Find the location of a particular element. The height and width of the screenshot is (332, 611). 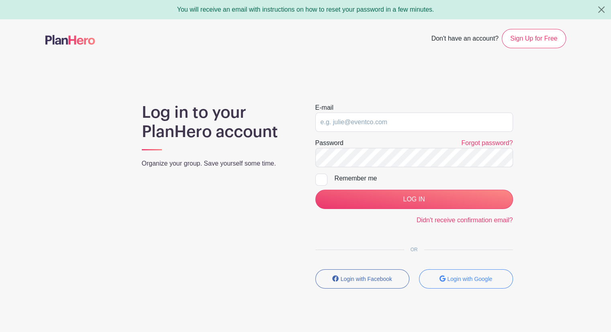

label: E-mail is located at coordinates (324, 108).